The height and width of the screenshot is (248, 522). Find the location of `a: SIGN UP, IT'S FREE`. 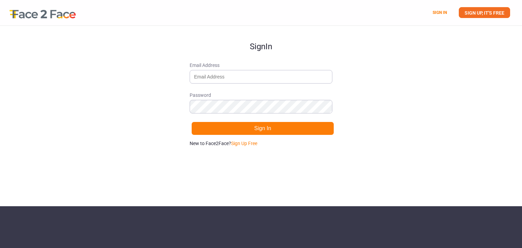

a: SIGN UP, IT'S FREE is located at coordinates (485, 13).